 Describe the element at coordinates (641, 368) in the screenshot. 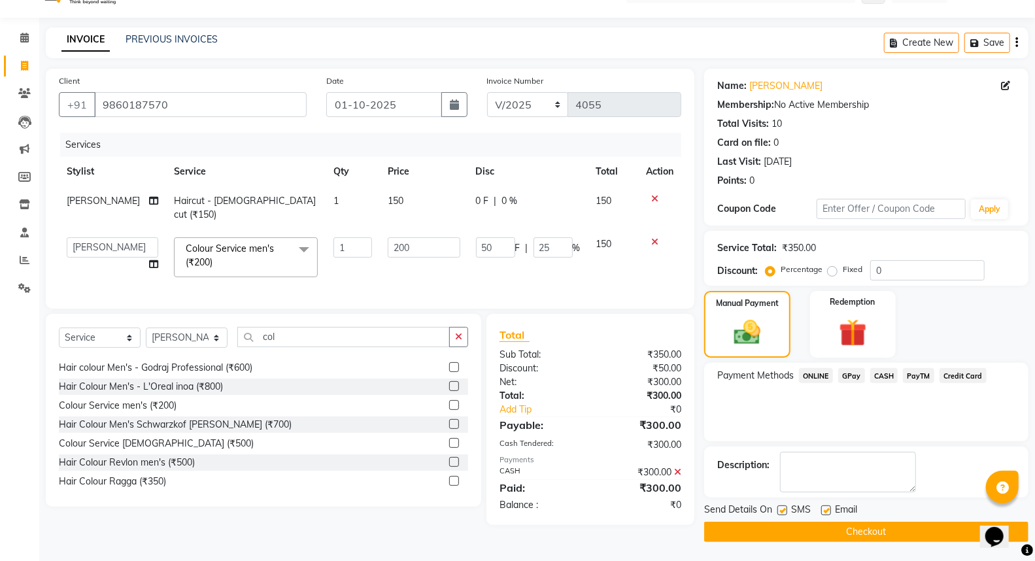

I see `div: ₹50.00` at that location.